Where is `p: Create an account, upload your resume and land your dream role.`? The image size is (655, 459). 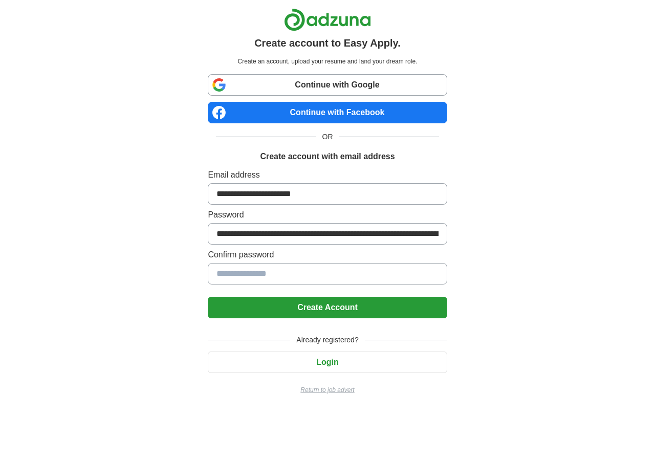 p: Create an account, upload your resume and land your dream role. is located at coordinates (327, 61).